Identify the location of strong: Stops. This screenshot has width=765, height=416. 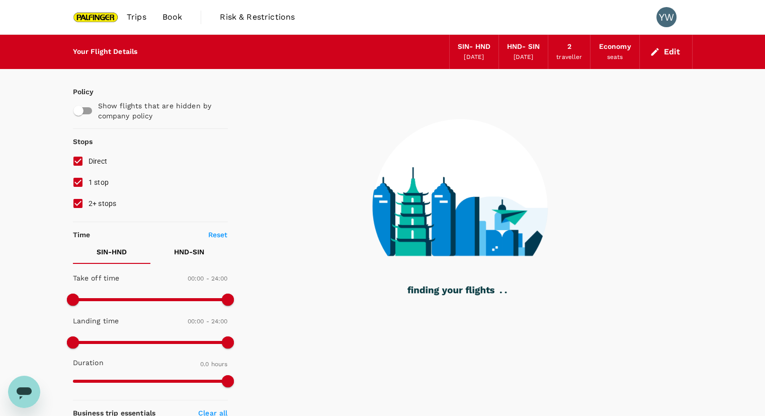
(83, 141).